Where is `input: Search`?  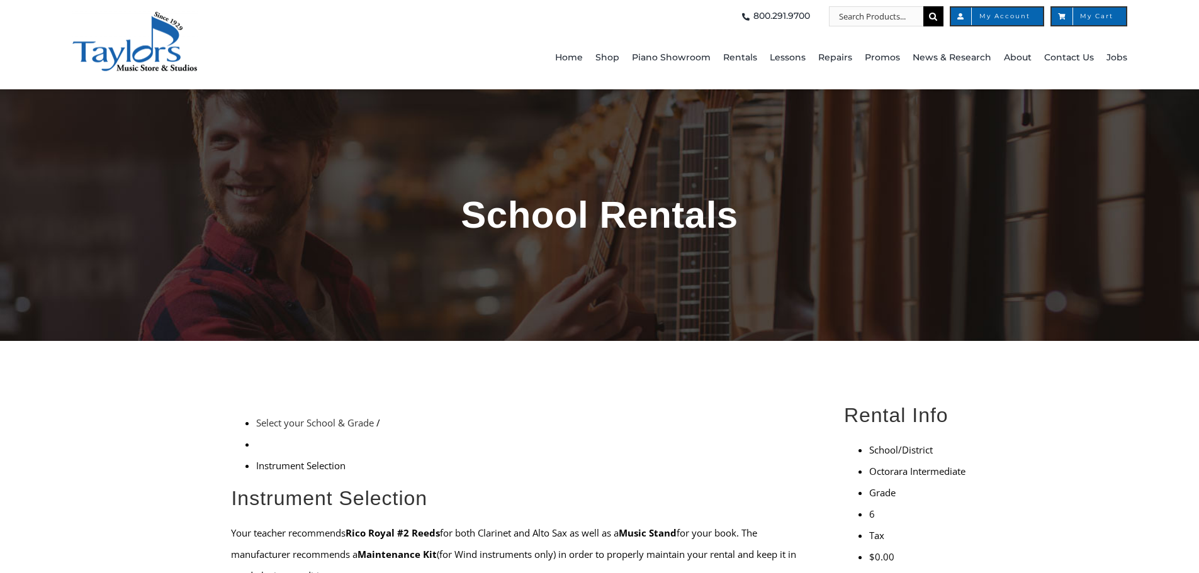 input: Search is located at coordinates (933, 16).